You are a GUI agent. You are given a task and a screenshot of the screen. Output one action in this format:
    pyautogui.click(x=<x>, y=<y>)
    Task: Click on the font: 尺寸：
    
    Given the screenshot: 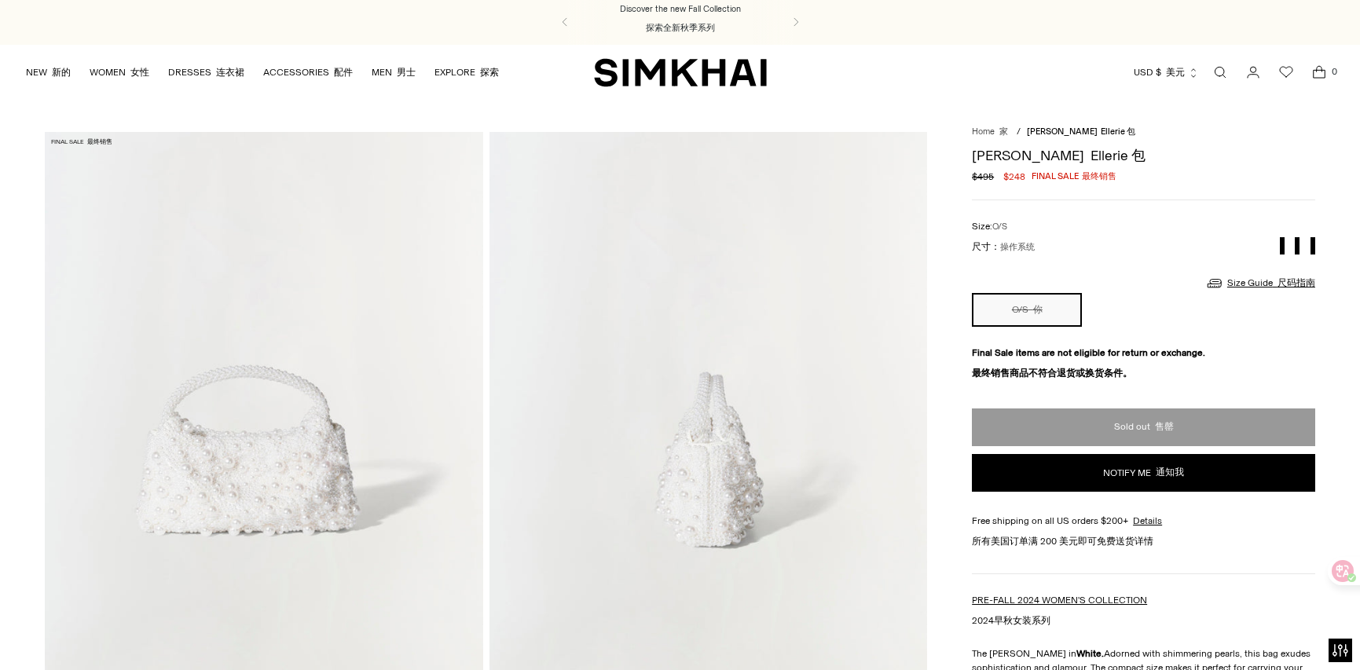 What is the action you would take?
    pyautogui.click(x=1003, y=247)
    